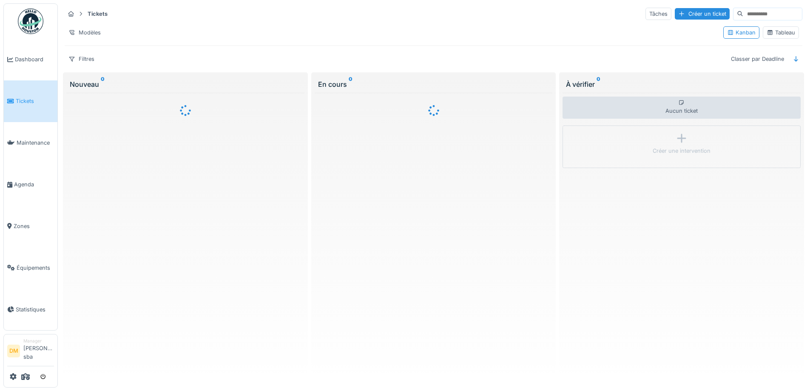 This screenshot has height=391, width=810. I want to click on a: Agenda, so click(31, 185).